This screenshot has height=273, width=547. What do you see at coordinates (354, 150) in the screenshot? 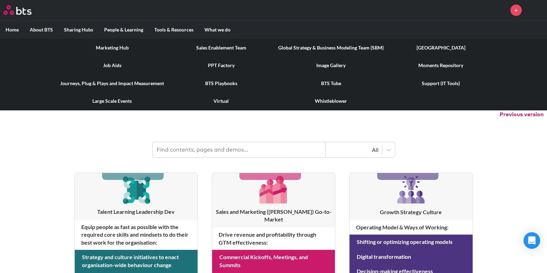
I see `div: All` at bounding box center [354, 150].